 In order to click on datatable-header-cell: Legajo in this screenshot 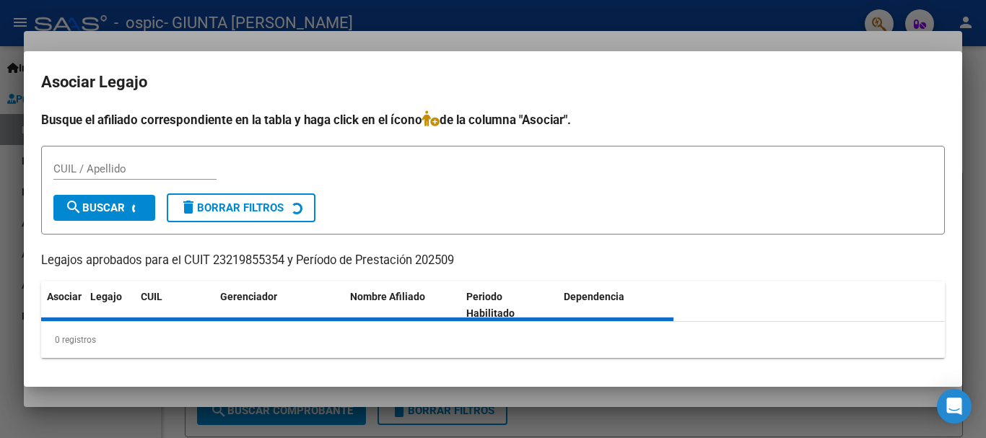, I will do `click(110, 305)`.